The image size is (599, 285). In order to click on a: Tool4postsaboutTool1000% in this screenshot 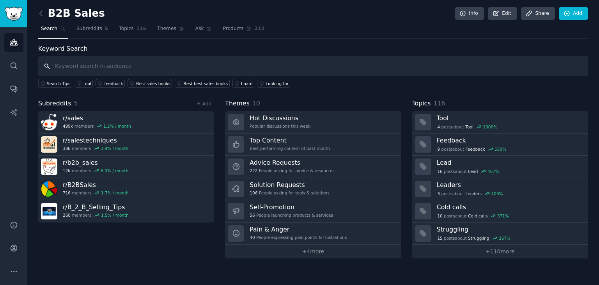, I will do `click(500, 122)`.